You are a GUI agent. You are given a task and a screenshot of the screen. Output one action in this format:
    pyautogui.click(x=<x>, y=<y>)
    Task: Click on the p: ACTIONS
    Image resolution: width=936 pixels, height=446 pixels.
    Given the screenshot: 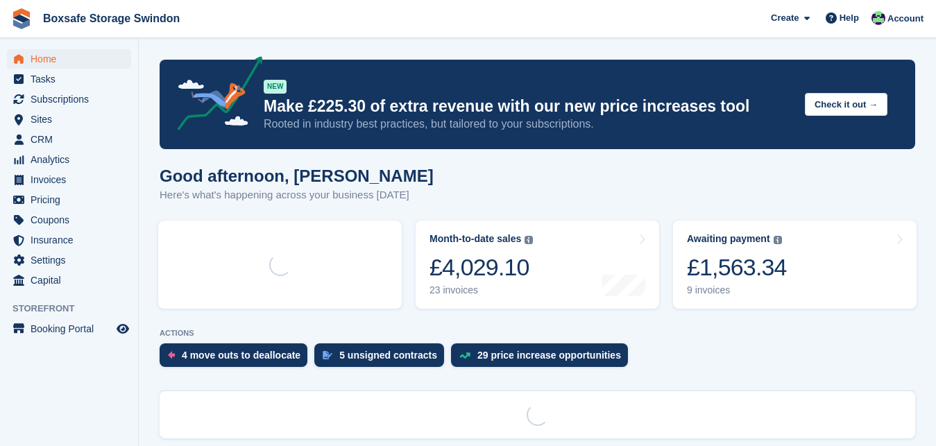 What is the action you would take?
    pyautogui.click(x=537, y=333)
    